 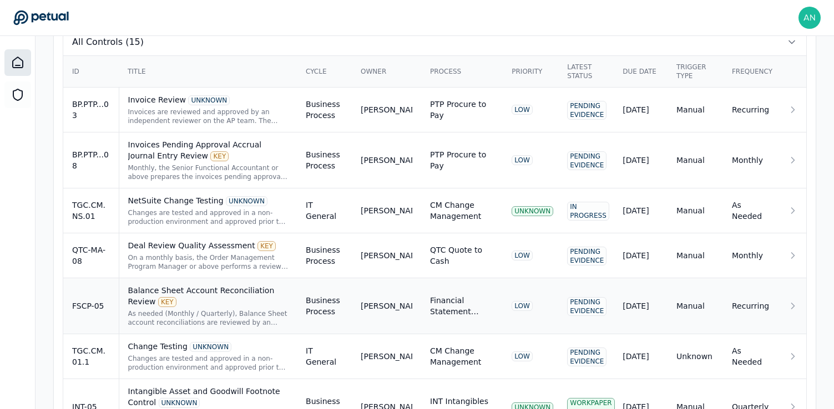 What do you see at coordinates (386, 72) in the screenshot?
I see `th: Owner` at bounding box center [386, 72].